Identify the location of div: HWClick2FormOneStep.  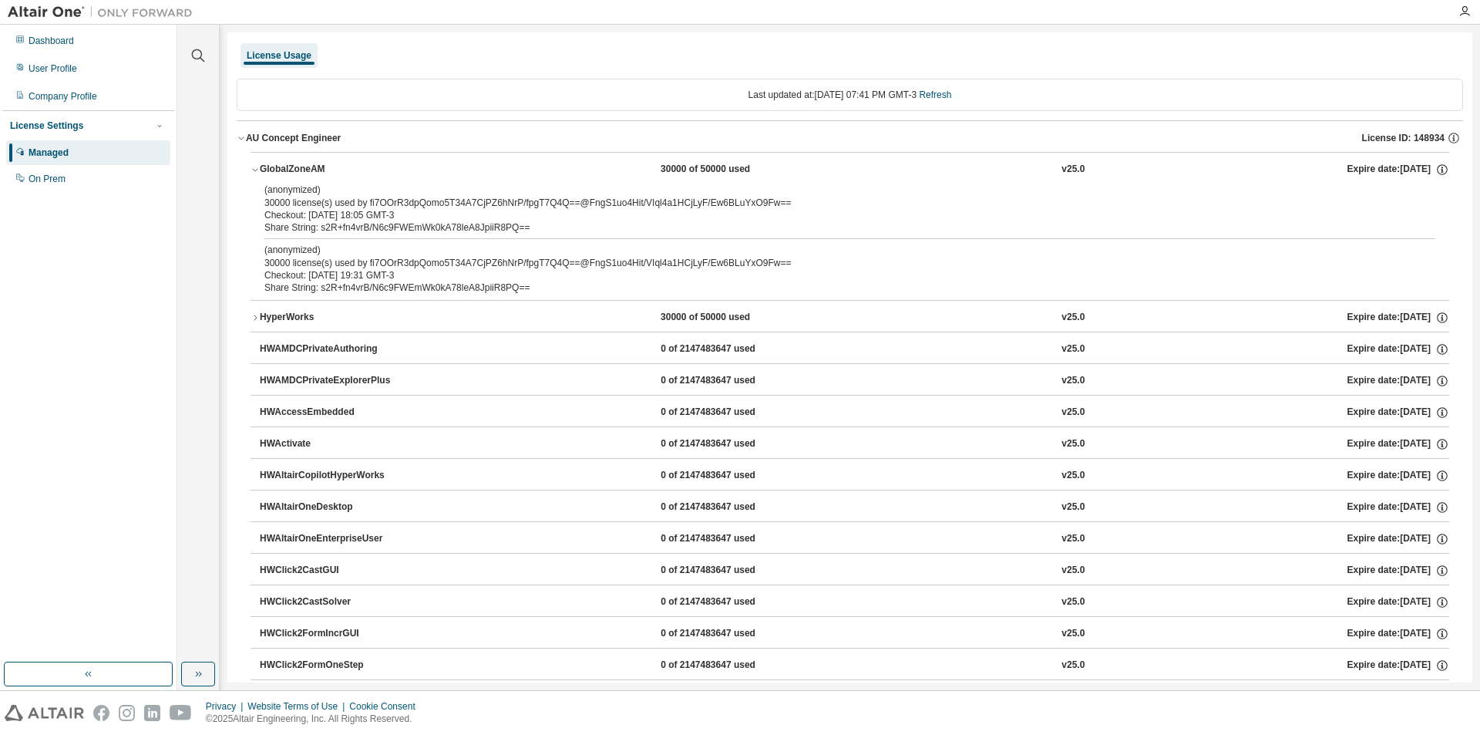
(329, 665).